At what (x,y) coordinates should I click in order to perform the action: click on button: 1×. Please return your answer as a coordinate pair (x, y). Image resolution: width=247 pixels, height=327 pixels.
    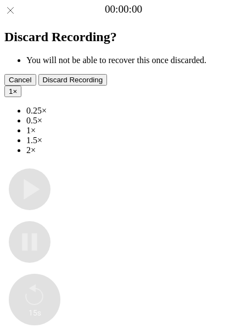
    Looking at the image, I should click on (13, 91).